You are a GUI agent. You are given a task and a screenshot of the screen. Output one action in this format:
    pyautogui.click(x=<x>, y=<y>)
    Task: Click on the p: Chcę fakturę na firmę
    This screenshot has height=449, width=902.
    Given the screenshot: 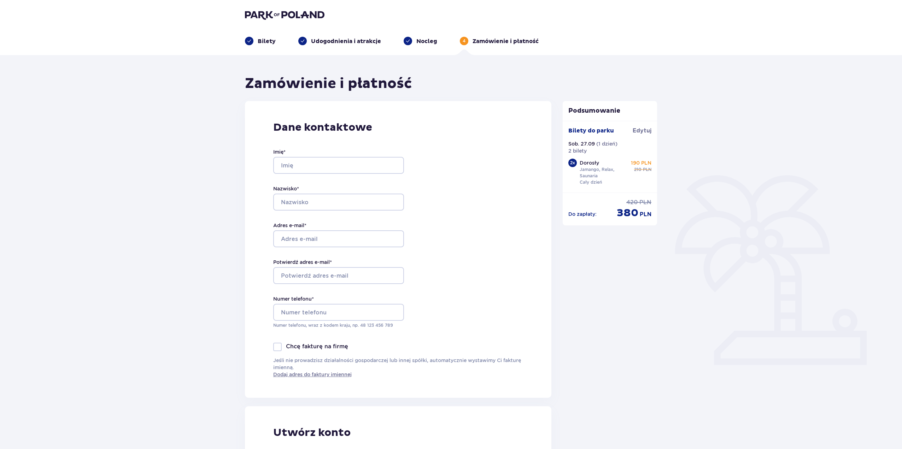 What is the action you would take?
    pyautogui.click(x=317, y=347)
    